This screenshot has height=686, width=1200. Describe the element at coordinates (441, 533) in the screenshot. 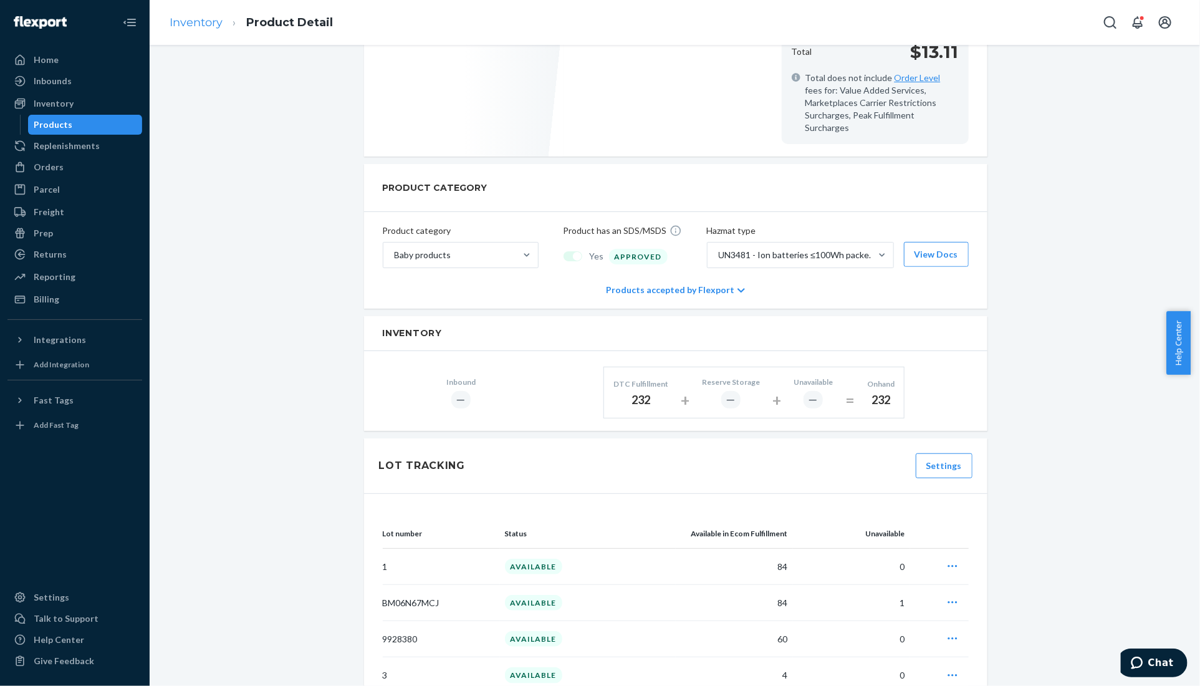

I see `th: Lot number` at that location.